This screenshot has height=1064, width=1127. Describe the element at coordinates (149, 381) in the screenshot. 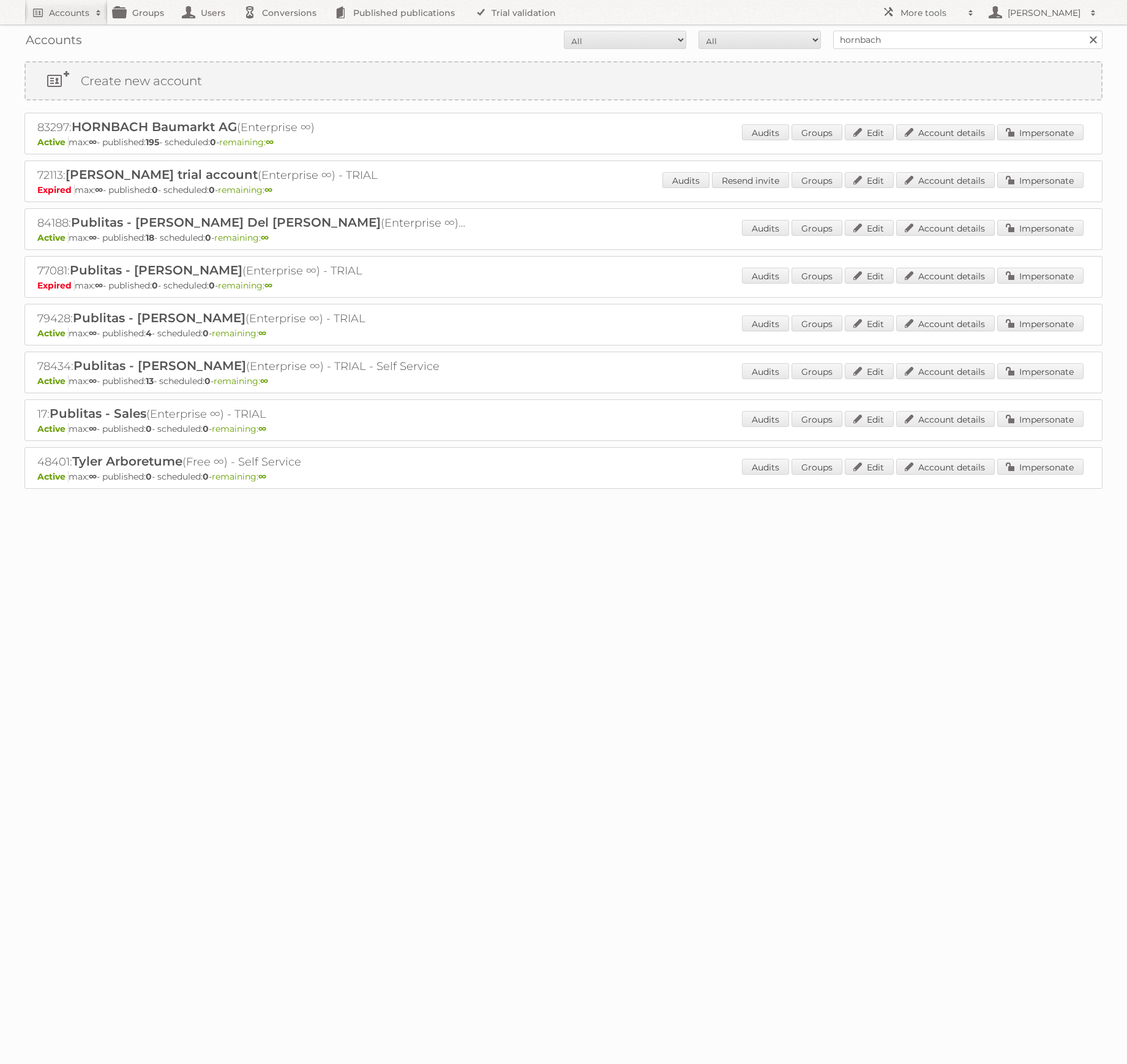

I see `strong: 13` at that location.